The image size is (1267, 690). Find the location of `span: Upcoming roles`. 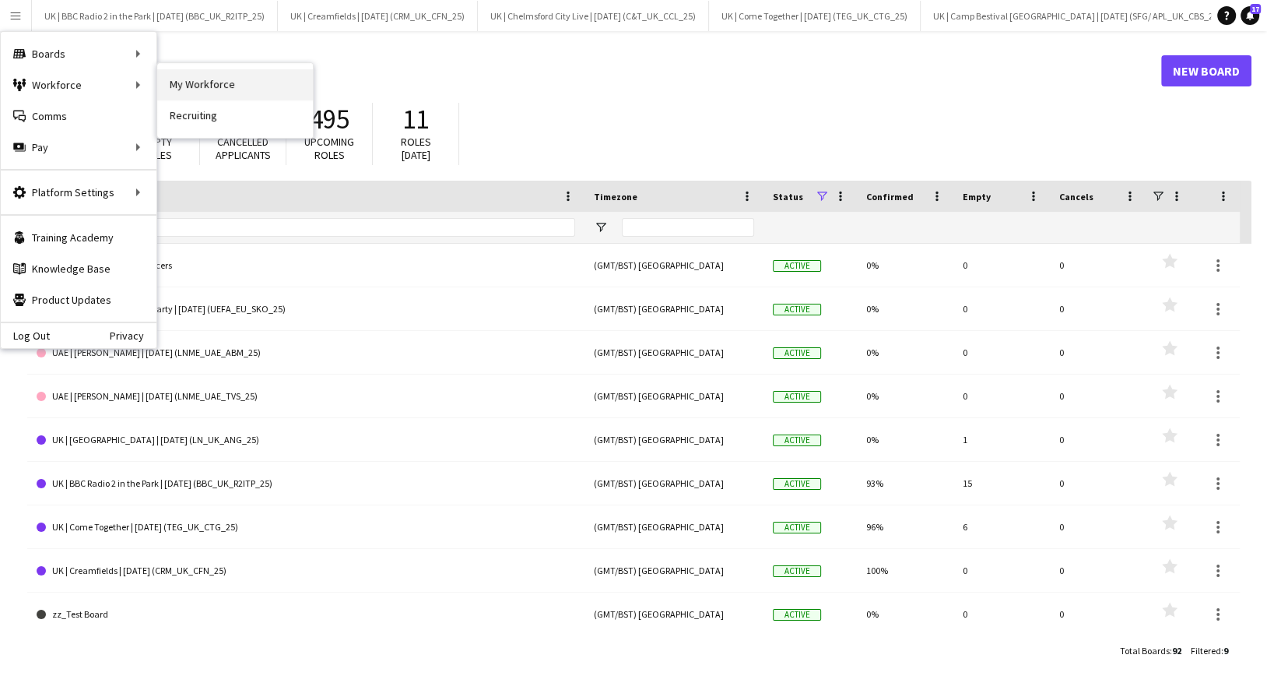

span: Upcoming roles is located at coordinates (329, 148).